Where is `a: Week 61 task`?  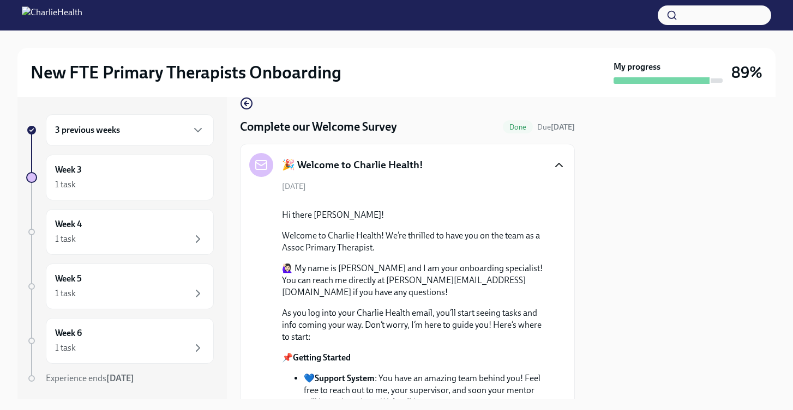
a: Week 61 task is located at coordinates (120, 341).